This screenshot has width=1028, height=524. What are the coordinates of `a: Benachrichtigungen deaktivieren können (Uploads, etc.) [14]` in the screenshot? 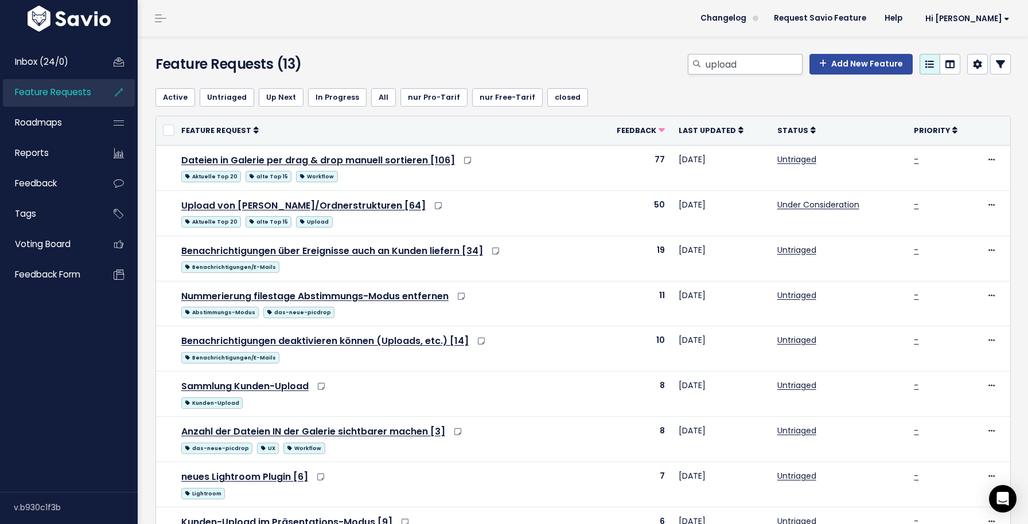 It's located at (325, 341).